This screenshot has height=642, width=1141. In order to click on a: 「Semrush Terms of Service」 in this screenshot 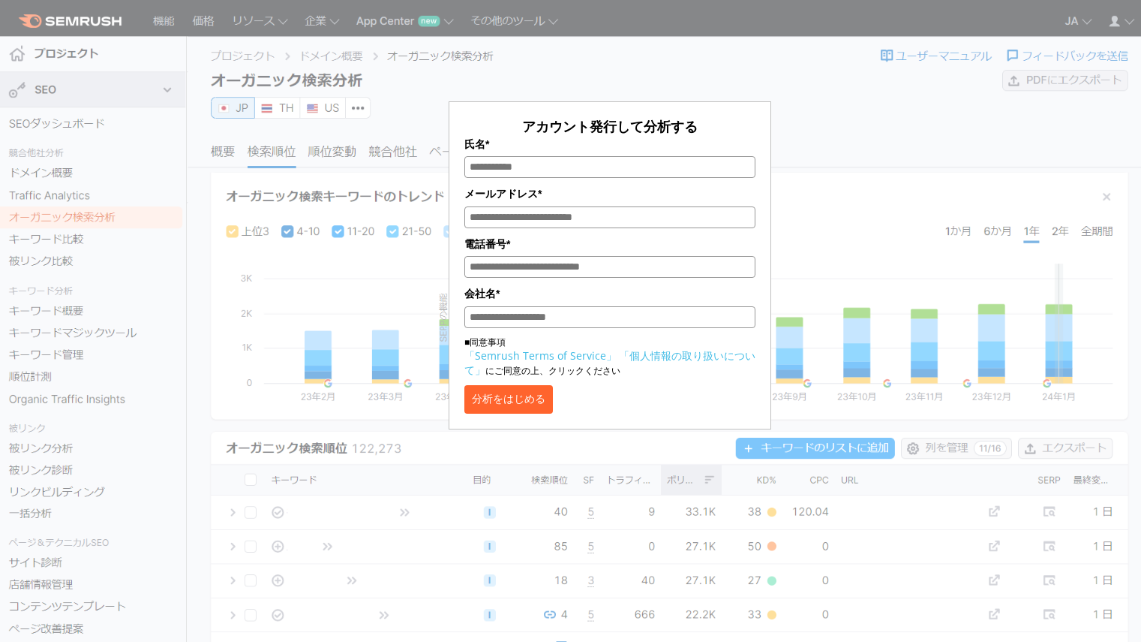, I will do `click(540, 355)`.